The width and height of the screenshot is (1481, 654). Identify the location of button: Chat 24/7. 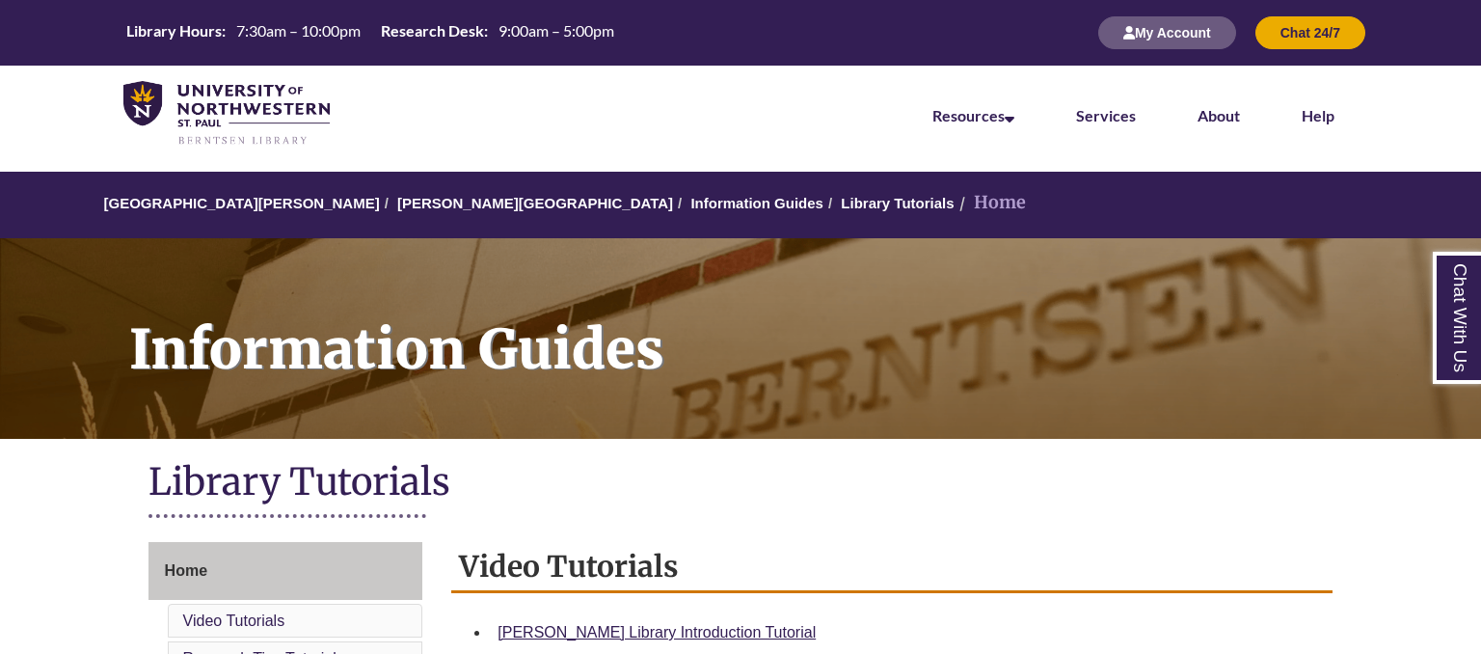
(1311, 33).